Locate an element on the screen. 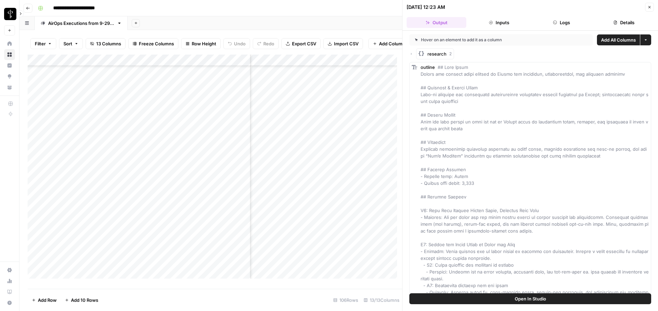 The width and height of the screenshot is (658, 311). span: Add Column is located at coordinates (392, 44).